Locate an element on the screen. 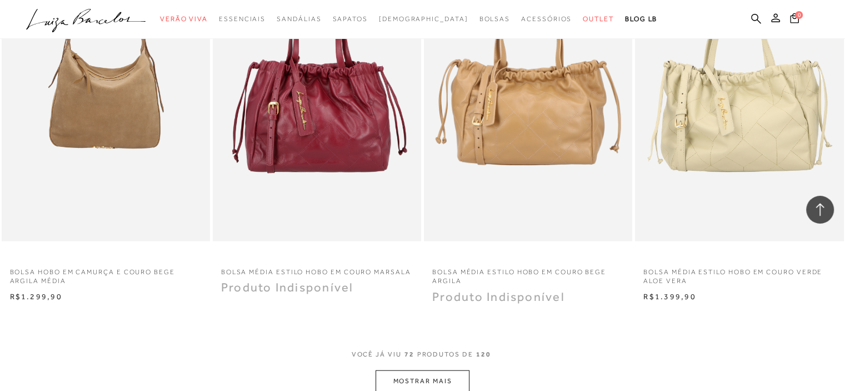 Image resolution: width=845 pixels, height=391 pixels. a: BOLSA MÉDIA ESTILO HOBO EM COURO BEGE ARGILA is located at coordinates (528, 273).